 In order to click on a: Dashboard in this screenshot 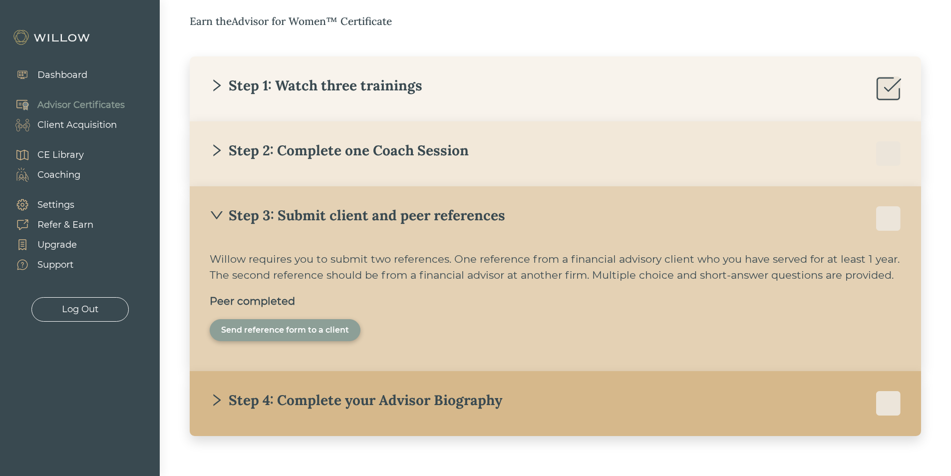, I will do `click(46, 75)`.